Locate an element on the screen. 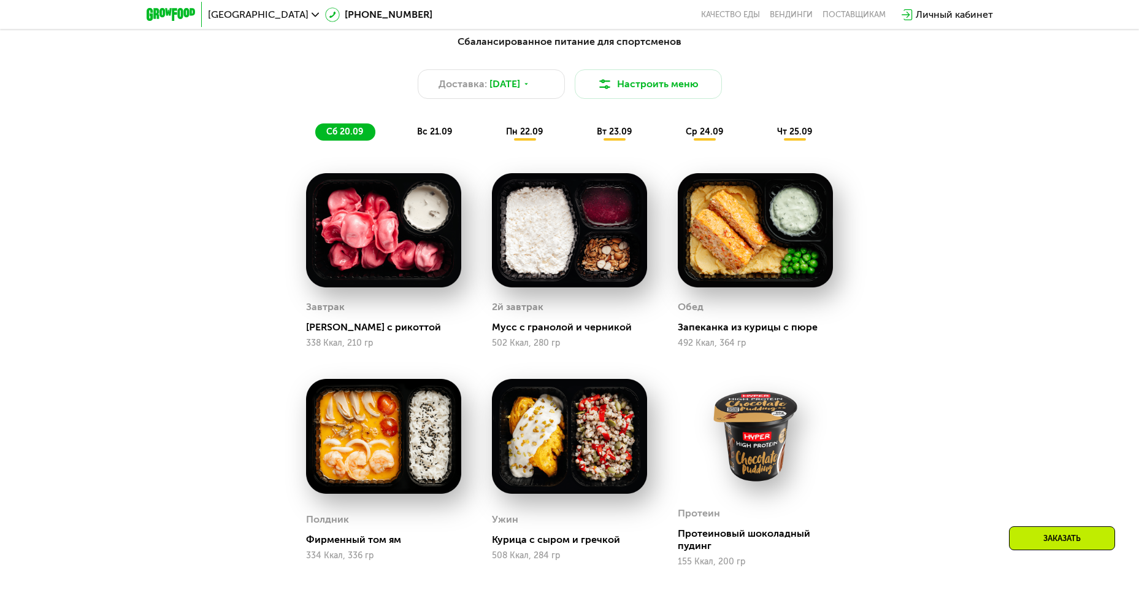 This screenshot has width=1139, height=592. span: пн 22.09 is located at coordinates (525, 131).